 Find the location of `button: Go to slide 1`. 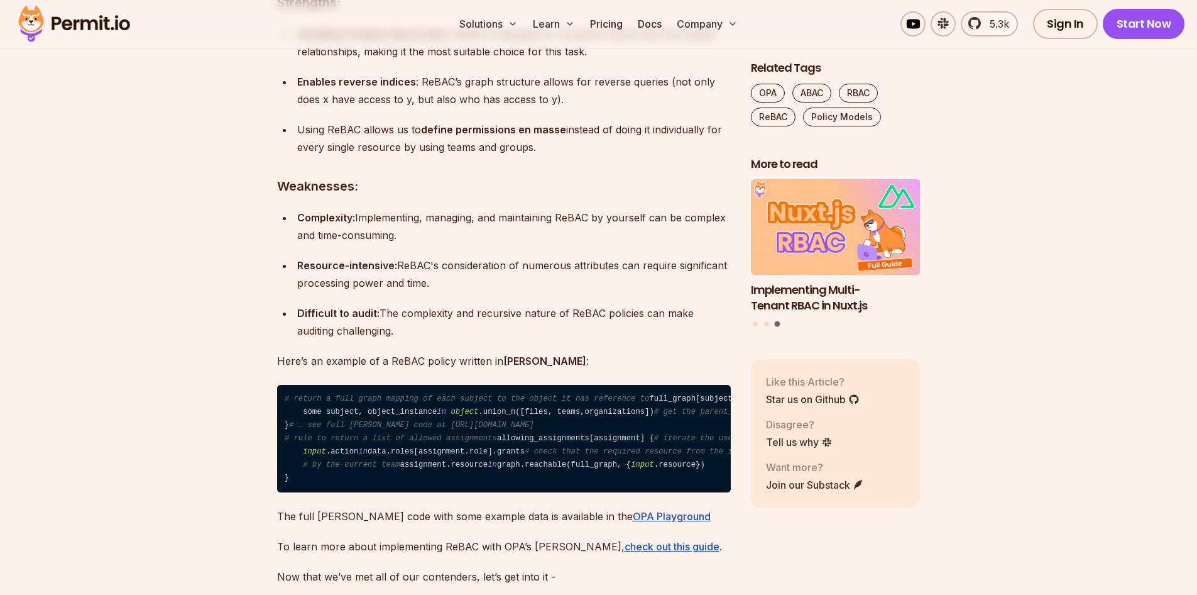

button: Go to slide 1 is located at coordinates (756, 324).